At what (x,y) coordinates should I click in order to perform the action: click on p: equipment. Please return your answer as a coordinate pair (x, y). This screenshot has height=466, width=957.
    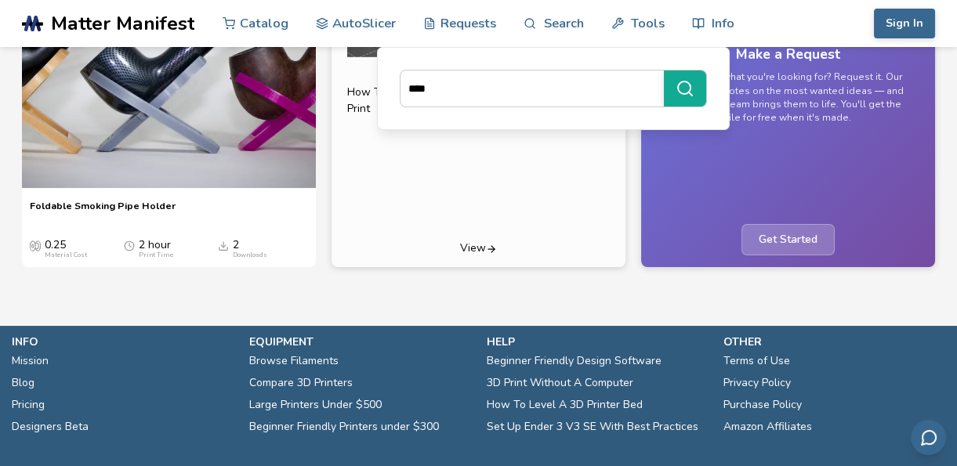
    Looking at the image, I should click on (360, 342).